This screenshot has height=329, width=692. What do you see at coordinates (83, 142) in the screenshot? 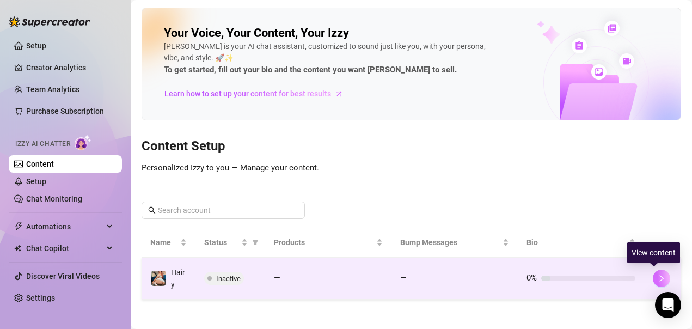
I see `img: AI Chatter` at bounding box center [83, 142].